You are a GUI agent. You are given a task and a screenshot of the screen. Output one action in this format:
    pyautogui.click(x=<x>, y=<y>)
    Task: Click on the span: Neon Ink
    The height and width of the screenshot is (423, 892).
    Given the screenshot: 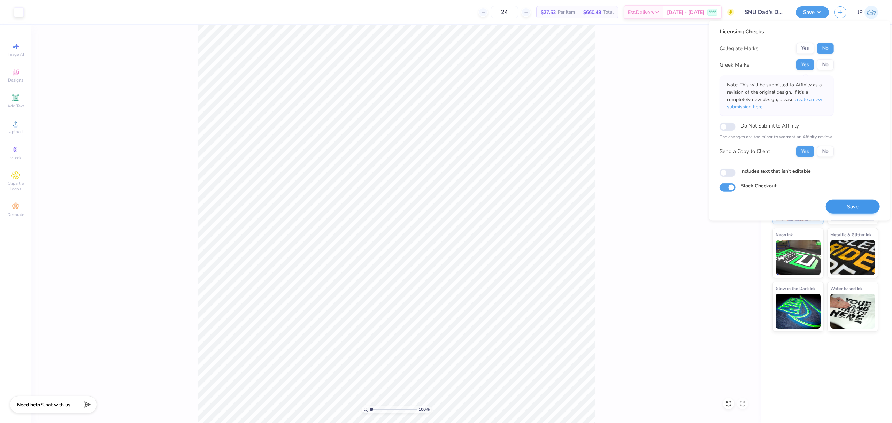 What is the action you would take?
    pyautogui.click(x=784, y=234)
    